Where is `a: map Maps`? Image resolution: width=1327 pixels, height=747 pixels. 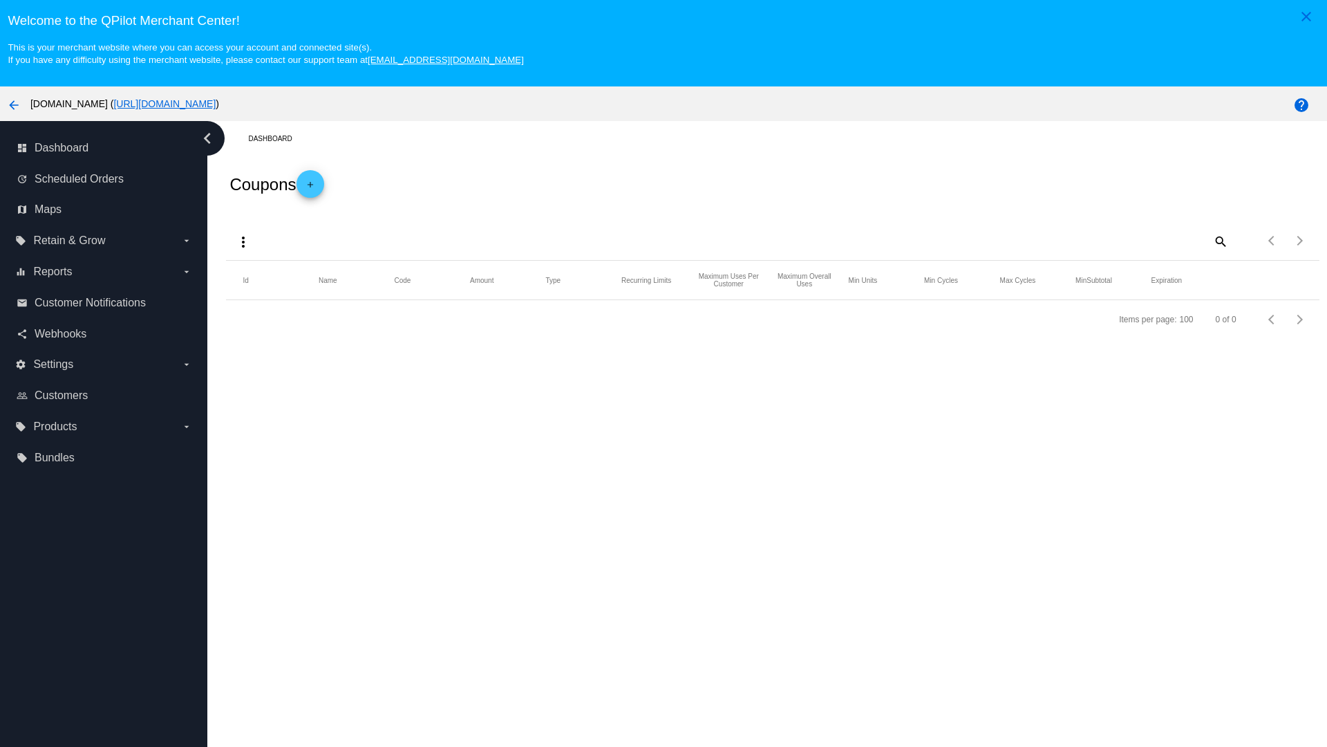 a: map Maps is located at coordinates (104, 209).